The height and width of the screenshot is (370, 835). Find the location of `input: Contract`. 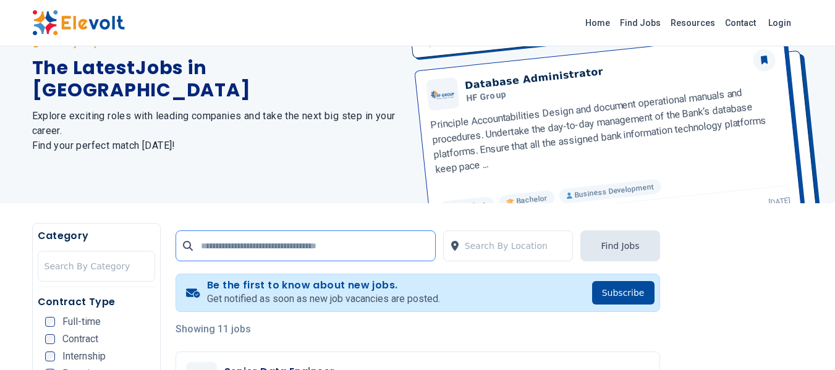

input: Contract is located at coordinates (50, 339).